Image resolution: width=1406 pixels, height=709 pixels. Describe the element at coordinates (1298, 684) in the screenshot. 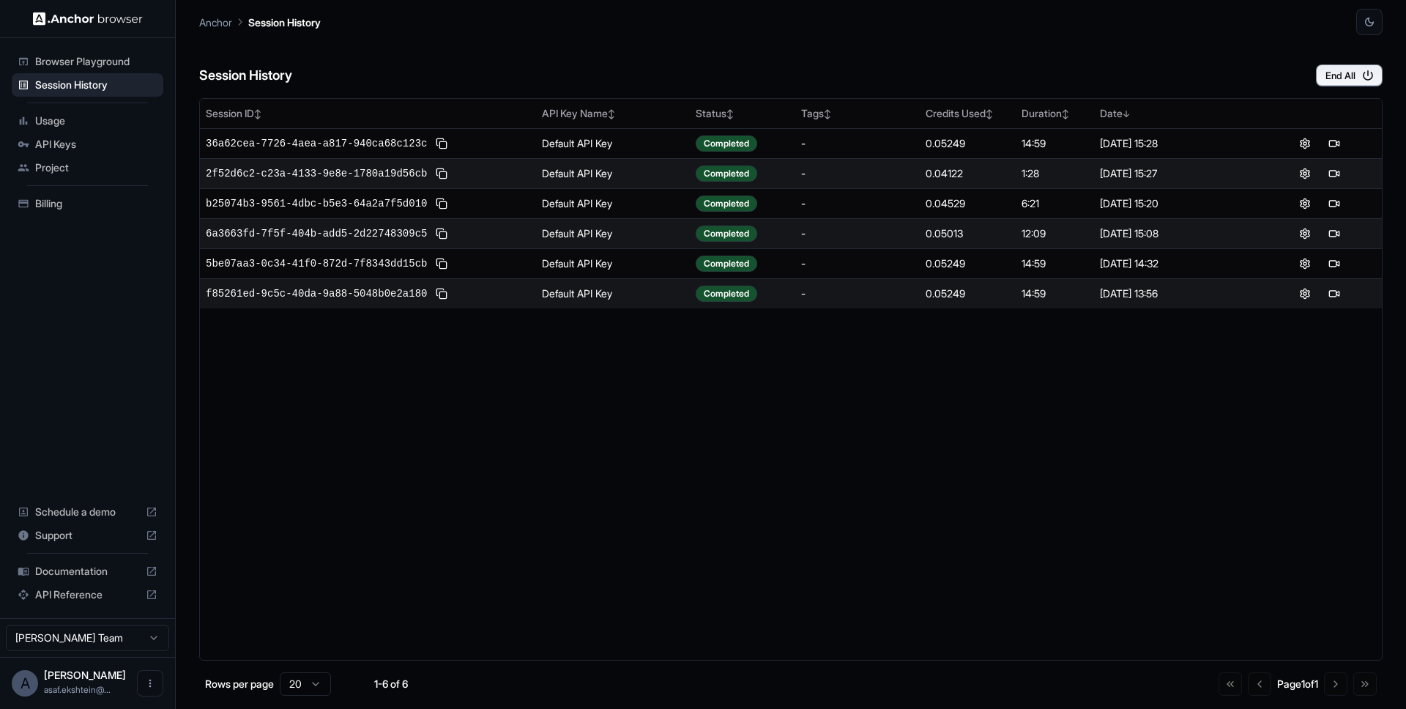

I see `div: Page 1 of 1` at that location.